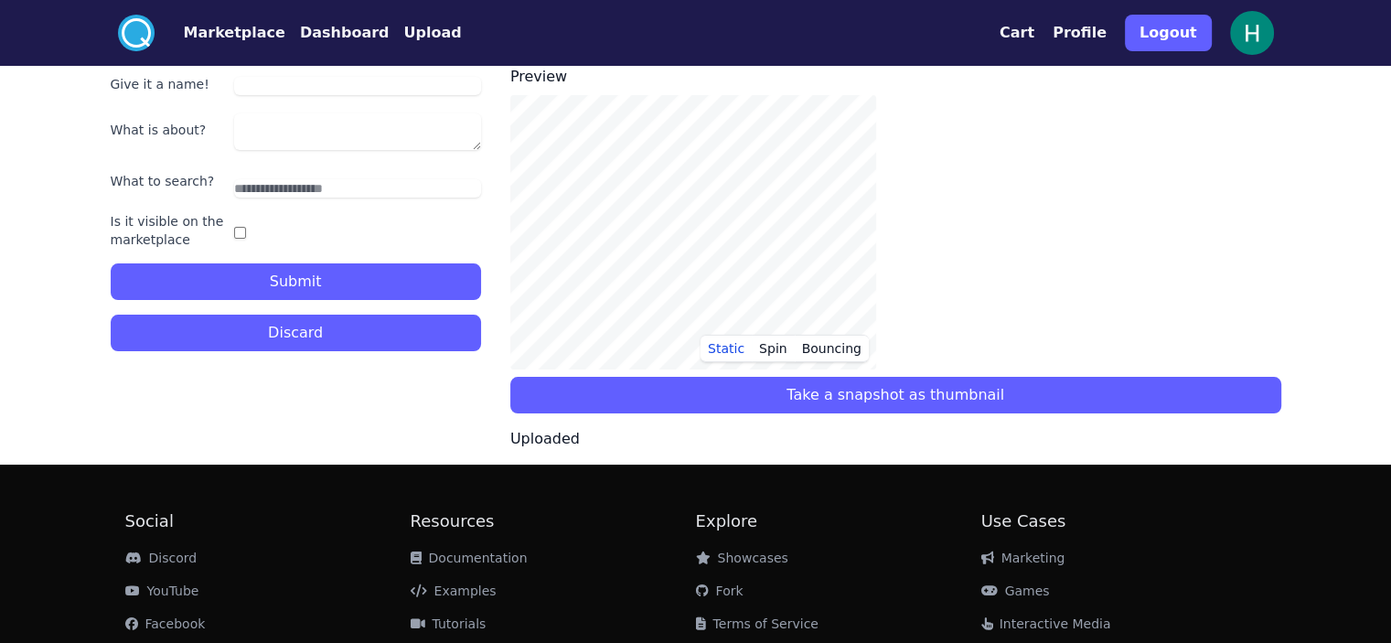 Image resolution: width=1391 pixels, height=643 pixels. What do you see at coordinates (1168, 33) in the screenshot?
I see `a: Logout` at bounding box center [1168, 33].